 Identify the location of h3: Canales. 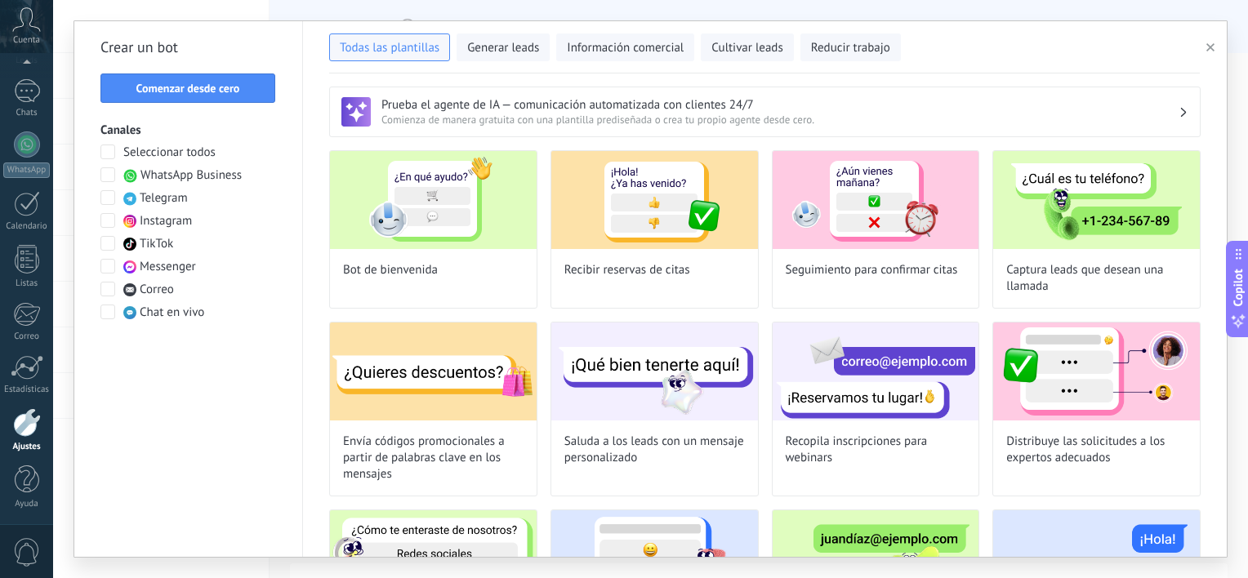
(188, 130).